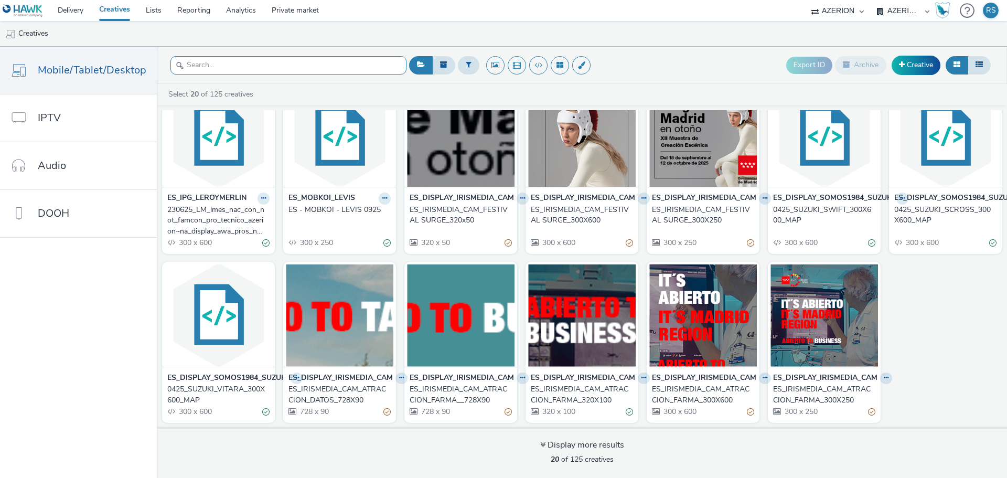 This screenshot has height=478, width=1007. What do you see at coordinates (582, 135) in the screenshot?
I see `img: ES_IRISMEDIA_CAM_FESTIVAL SURGE_300X600 visual` at bounding box center [582, 135].